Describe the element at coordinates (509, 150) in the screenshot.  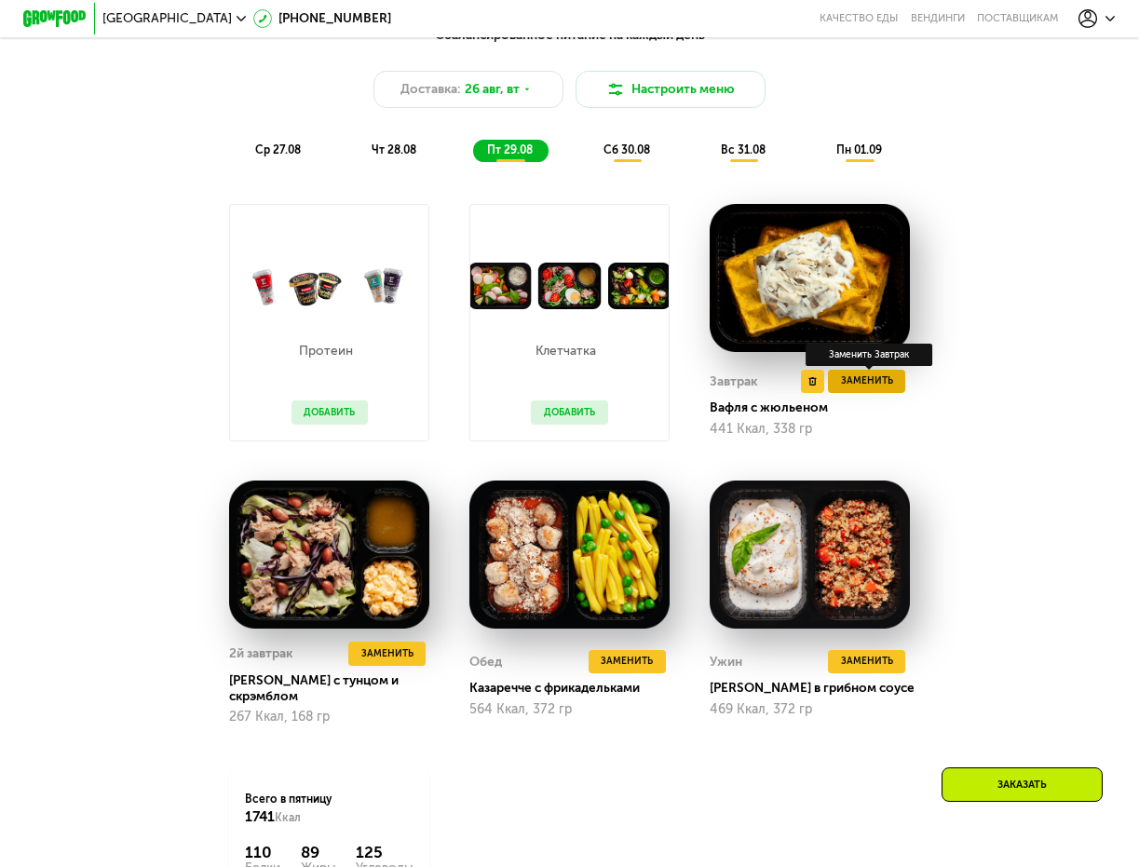
I see `span: пт 29.08` at that location.